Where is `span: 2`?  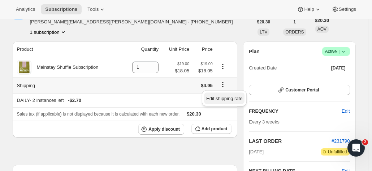 span: 2 is located at coordinates (365, 143).